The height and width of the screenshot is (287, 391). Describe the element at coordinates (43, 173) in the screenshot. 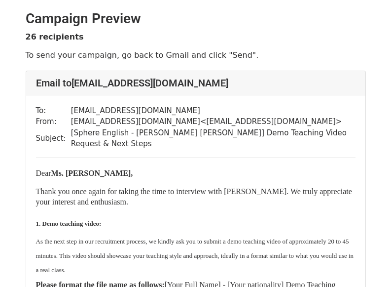

I see `span: Dear` at that location.